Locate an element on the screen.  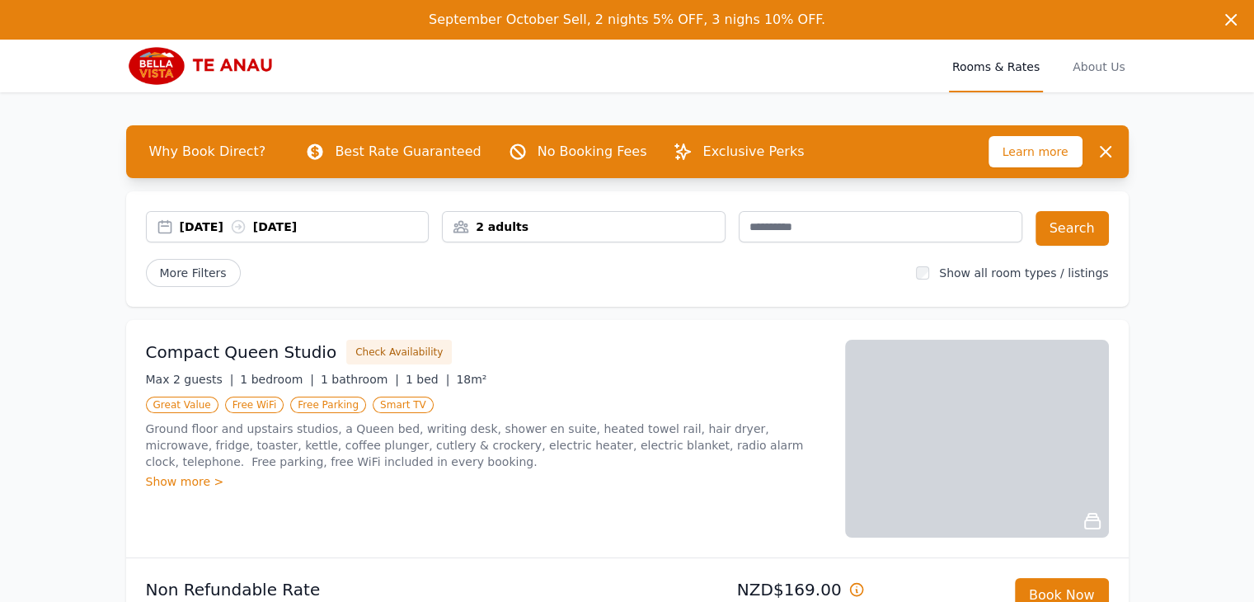
span: Great Value is located at coordinates (182, 405).